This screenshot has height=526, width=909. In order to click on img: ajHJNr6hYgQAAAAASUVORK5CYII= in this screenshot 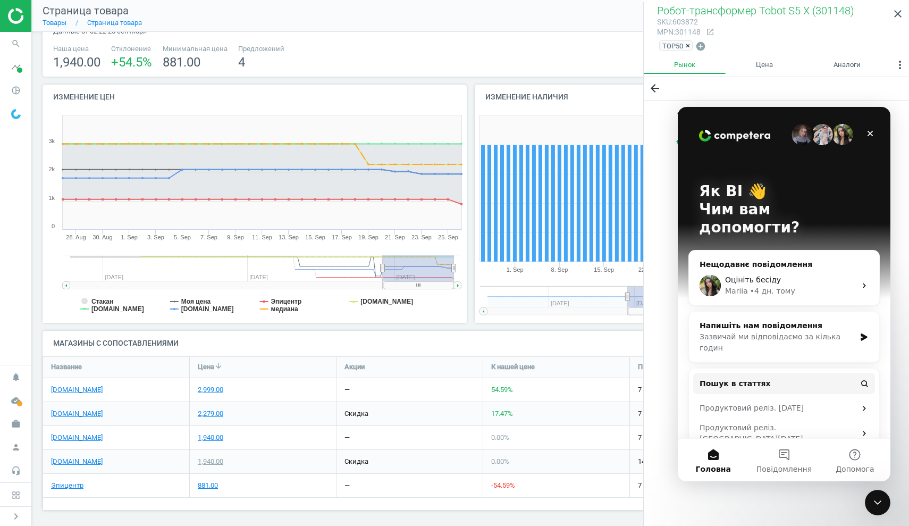, I will do `click(46, 16)`.